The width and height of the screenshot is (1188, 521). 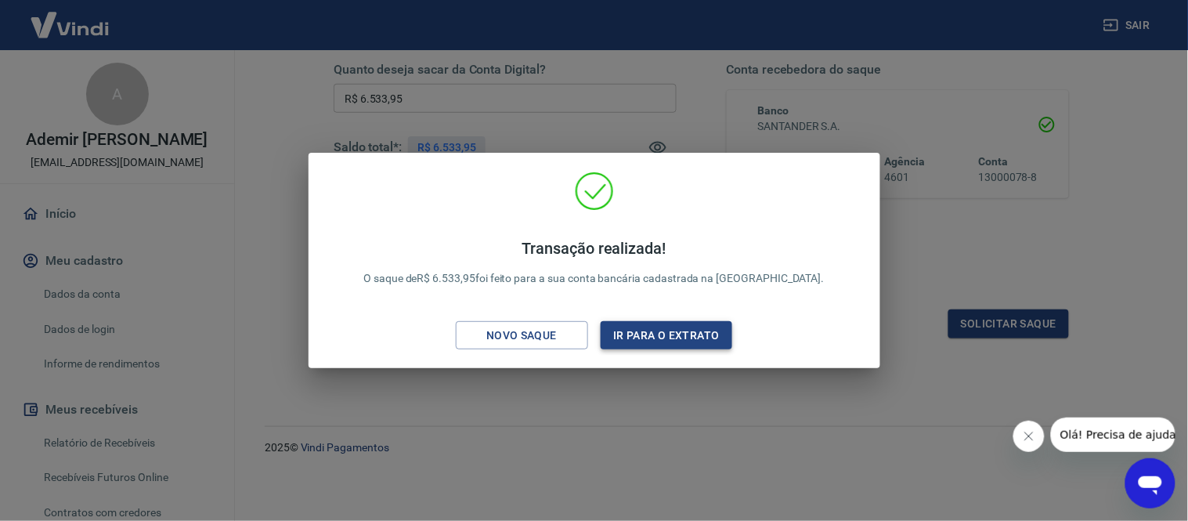 What do you see at coordinates (521, 335) in the screenshot?
I see `button: Novo saque` at bounding box center [521, 335].